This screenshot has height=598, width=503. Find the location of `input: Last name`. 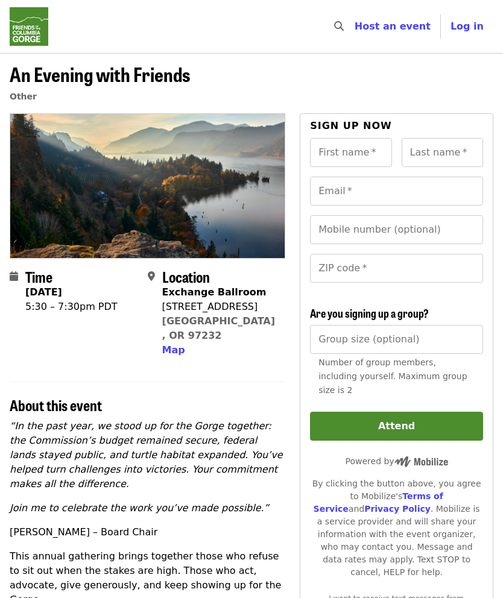

input: Last name is located at coordinates (442, 152).